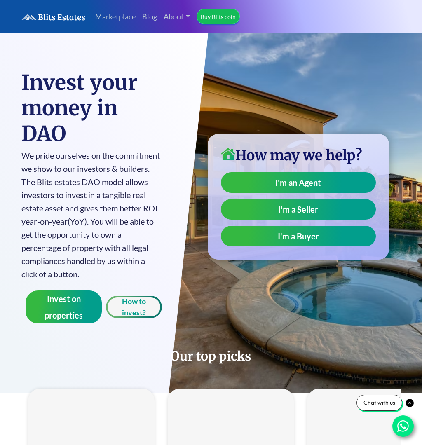  What do you see at coordinates (379, 403) in the screenshot?
I see `div: Chat with us` at bounding box center [379, 403].